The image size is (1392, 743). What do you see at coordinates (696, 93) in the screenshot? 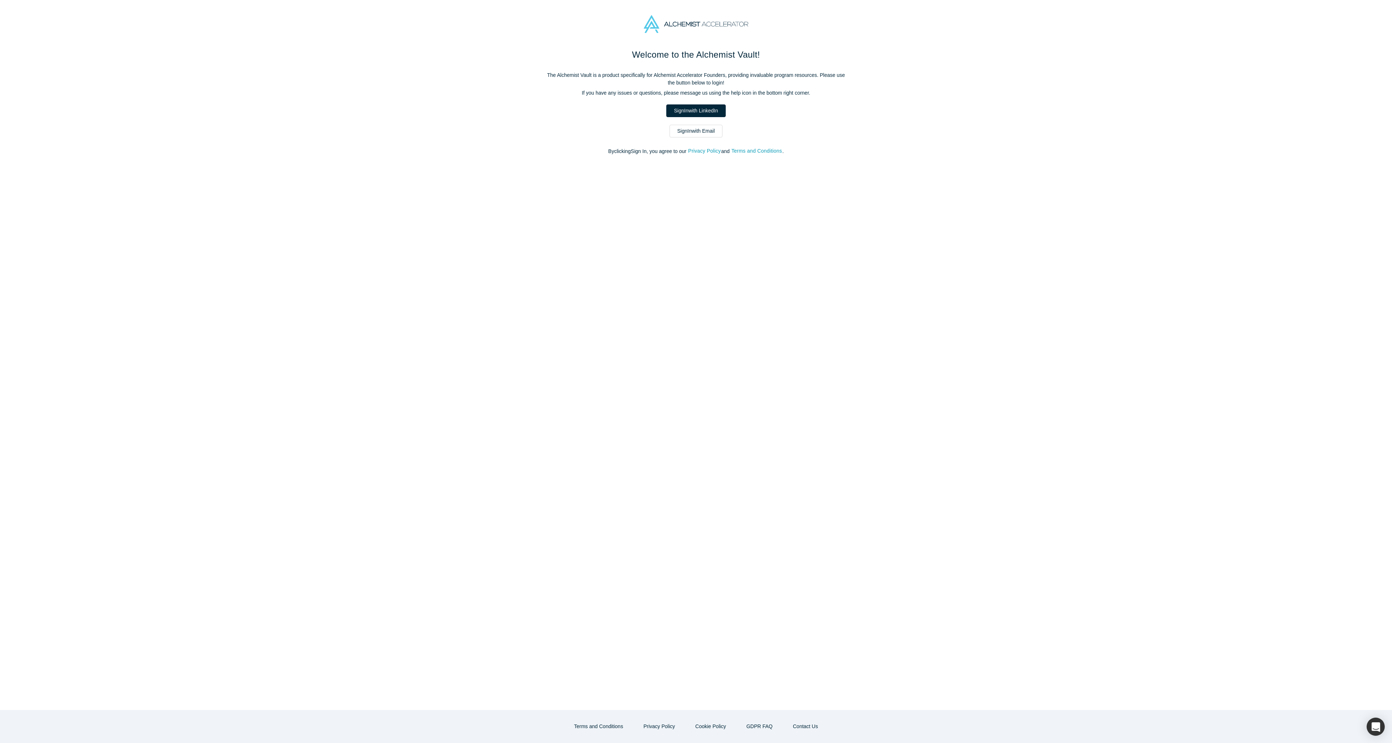
I see `p: If you have any issues or questions, please message us using the help icon in the bottom right co...` at bounding box center [696, 93].